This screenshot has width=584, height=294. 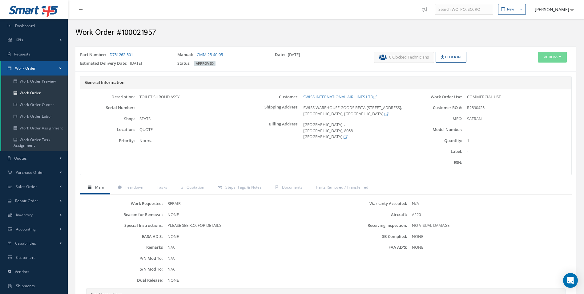 I want to click on a: Work Order Task Assignment, so click(x=34, y=143).